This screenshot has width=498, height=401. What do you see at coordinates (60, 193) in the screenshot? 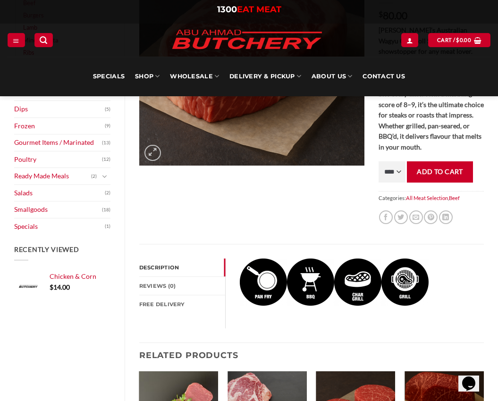
I see `a: Salads` at bounding box center [60, 193].